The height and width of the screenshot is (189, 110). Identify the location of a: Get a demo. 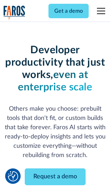
(68, 11).